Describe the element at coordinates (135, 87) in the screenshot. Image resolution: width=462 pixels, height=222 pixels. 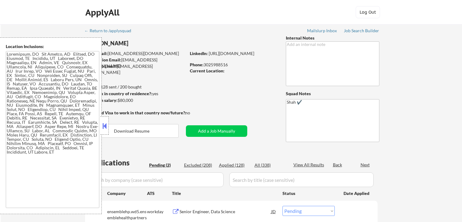
I see `div: 128 sent / 200 bought` at that location.